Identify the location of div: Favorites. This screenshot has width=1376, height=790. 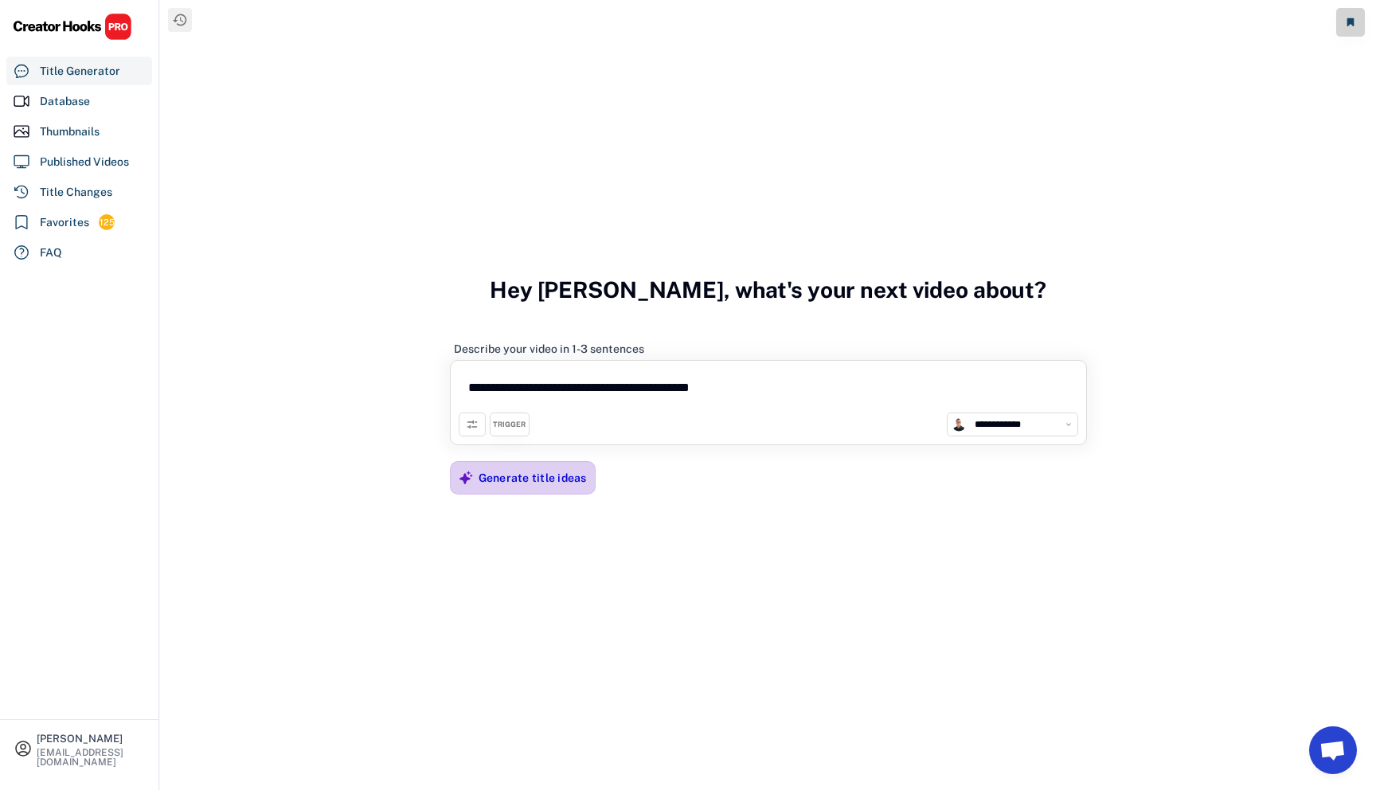
(65, 222).